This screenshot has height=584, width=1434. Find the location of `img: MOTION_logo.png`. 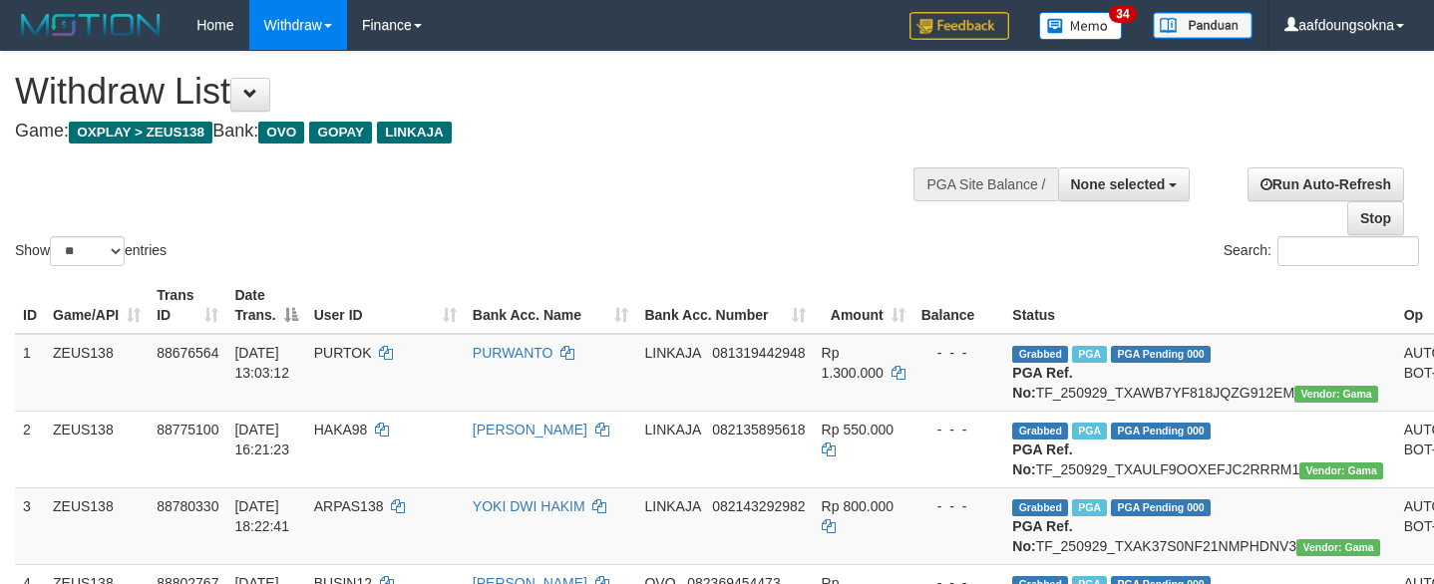

img: MOTION_logo.png is located at coordinates (91, 25).